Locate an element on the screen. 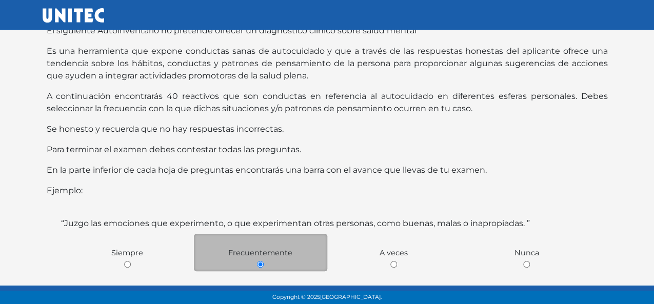  span: Siempre is located at coordinates (127, 253).